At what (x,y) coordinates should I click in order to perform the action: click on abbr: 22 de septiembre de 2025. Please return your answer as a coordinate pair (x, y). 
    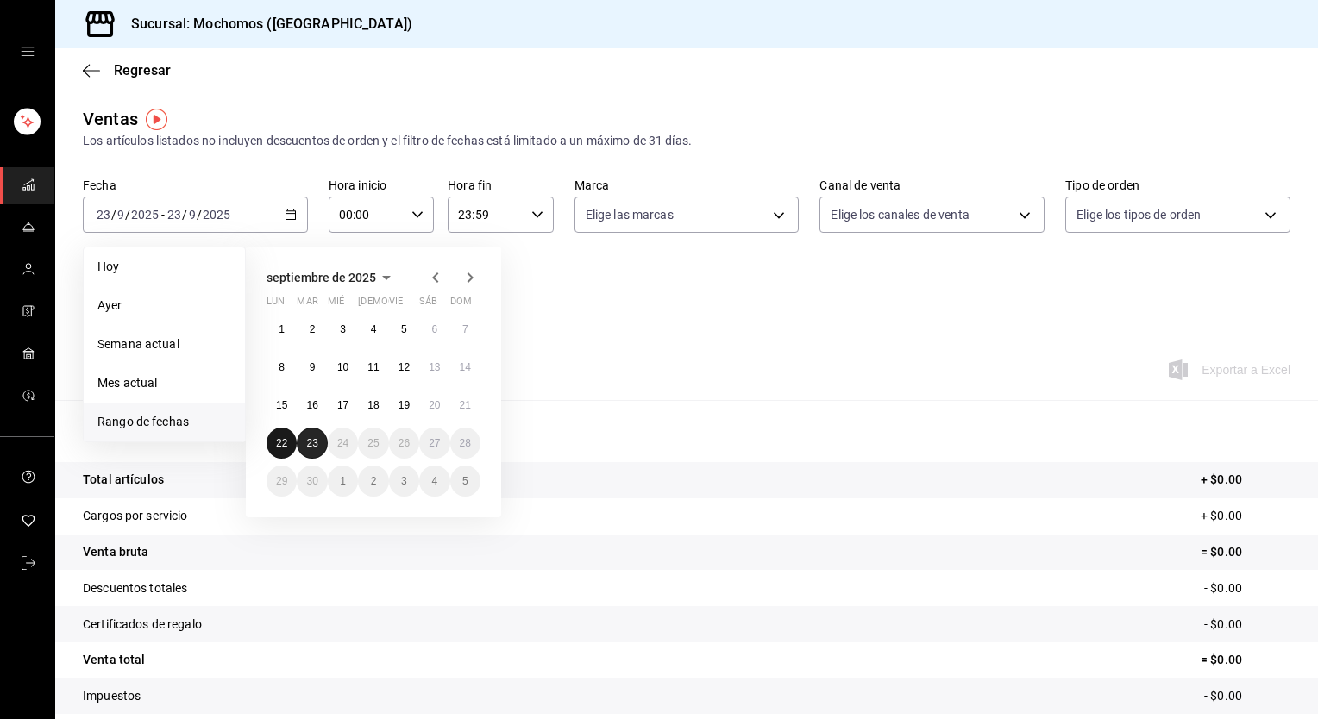
    Looking at the image, I should click on (281, 443).